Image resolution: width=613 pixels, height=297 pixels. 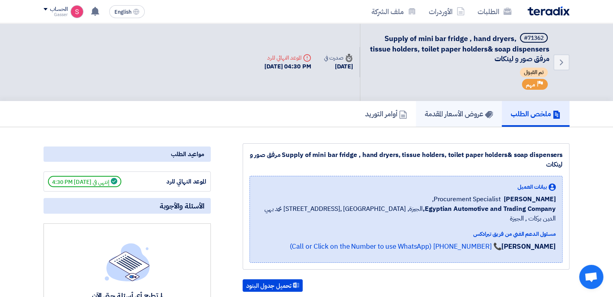 I want to click on img: unnamed_1748516558010.png, so click(x=77, y=12).